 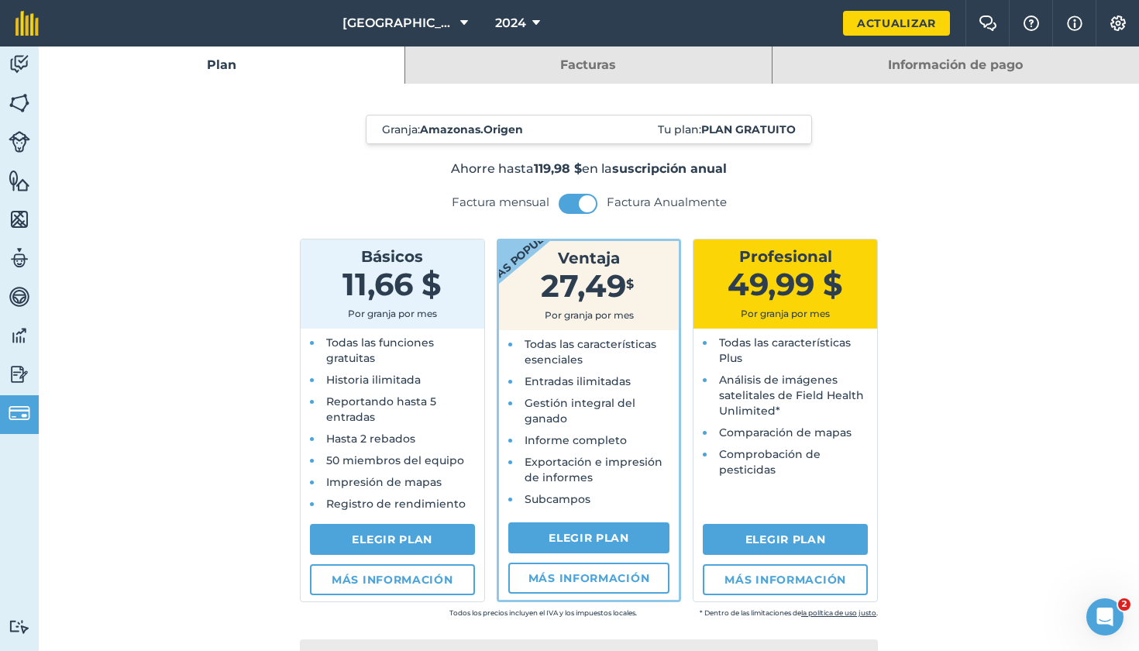 What do you see at coordinates (515, 247) in the screenshot?
I see `strong: MÁS POPULAR` at bounding box center [515, 247].